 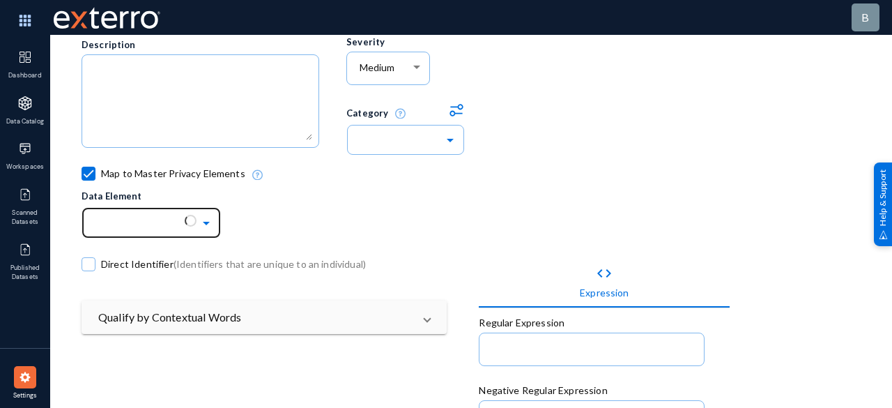 I want to click on div: Severity, so click(x=406, y=43).